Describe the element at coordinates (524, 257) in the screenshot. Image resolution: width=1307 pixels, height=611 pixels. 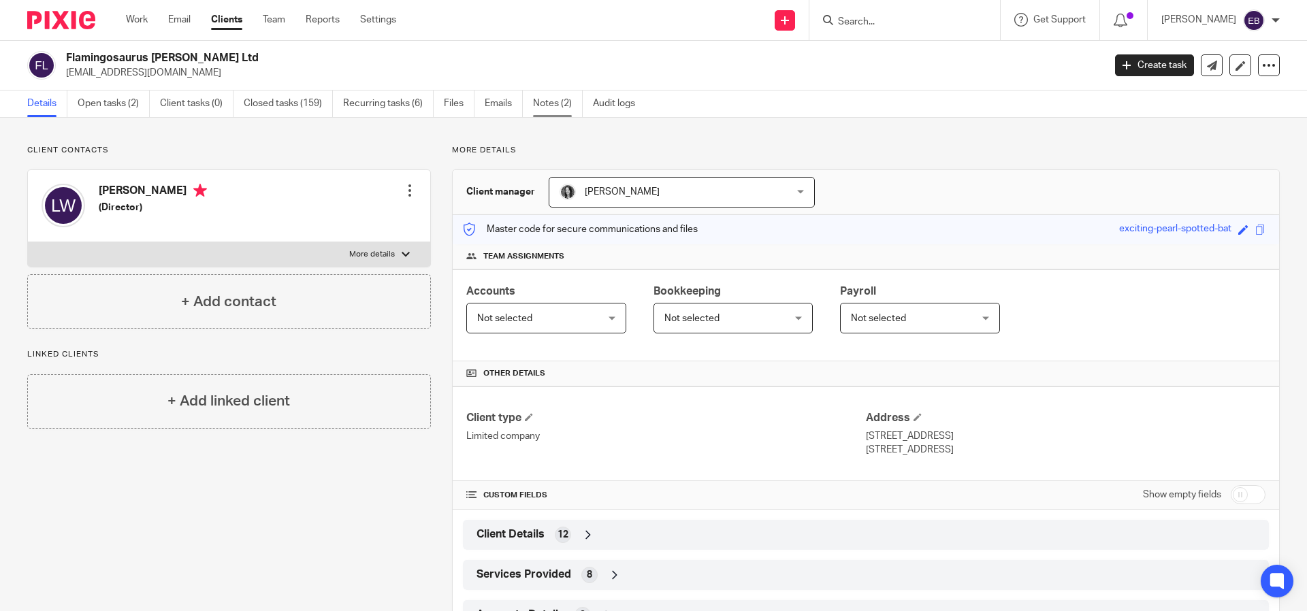
I see `span: Team assignments` at that location.